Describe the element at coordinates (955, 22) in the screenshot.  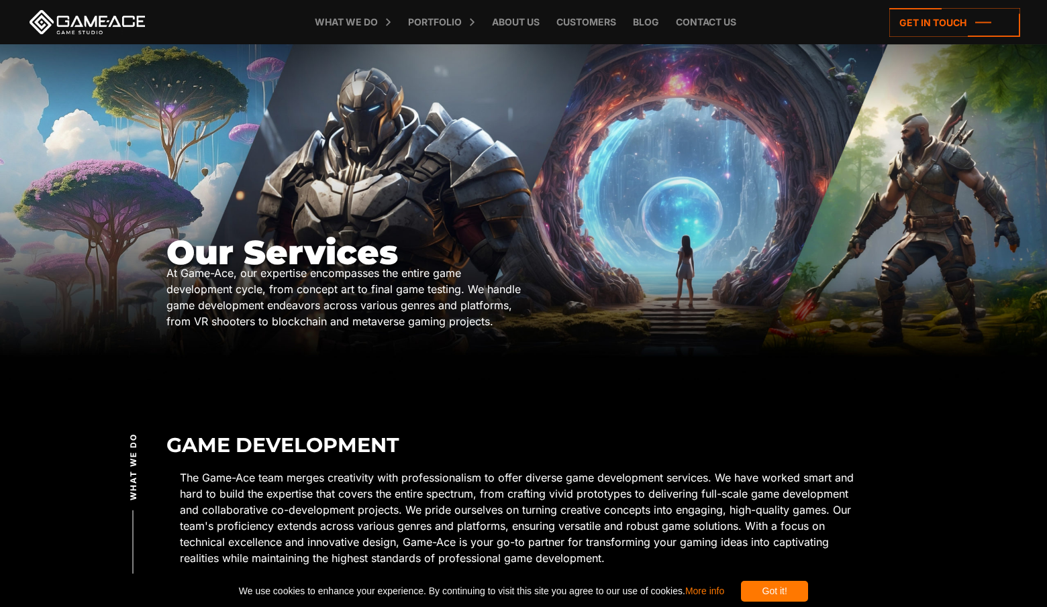
I see `a: Get in touch` at that location.